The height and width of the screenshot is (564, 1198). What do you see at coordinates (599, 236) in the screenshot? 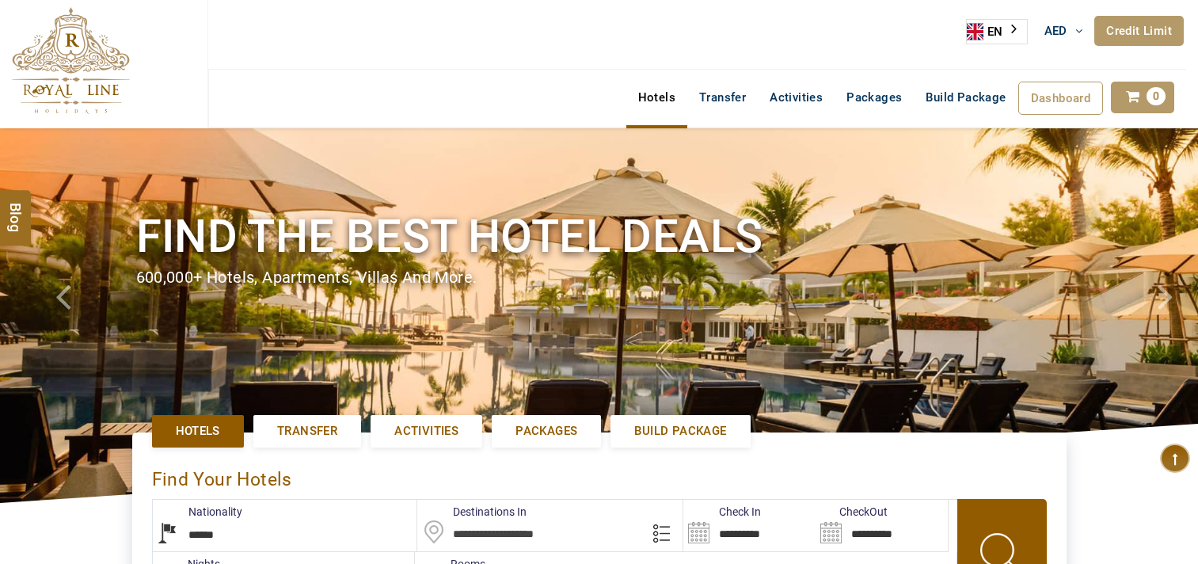
I see `h1: Find the best hotel deals` at bounding box center [599, 236].